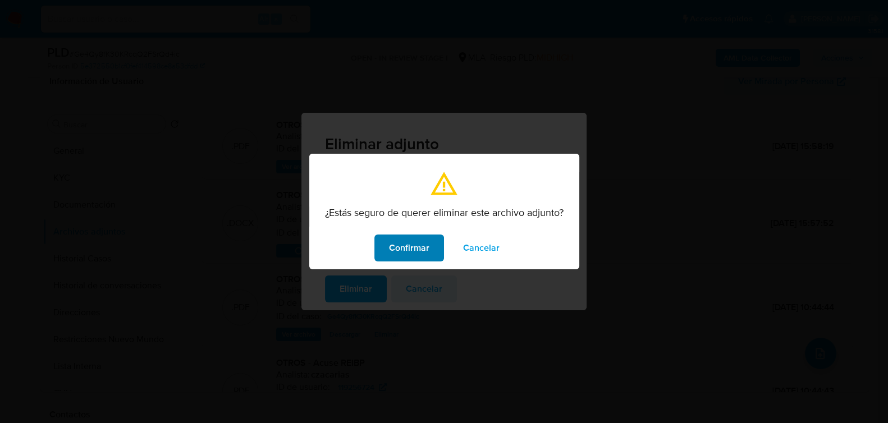 This screenshot has height=423, width=888. I want to click on span: Cancelar, so click(481, 248).